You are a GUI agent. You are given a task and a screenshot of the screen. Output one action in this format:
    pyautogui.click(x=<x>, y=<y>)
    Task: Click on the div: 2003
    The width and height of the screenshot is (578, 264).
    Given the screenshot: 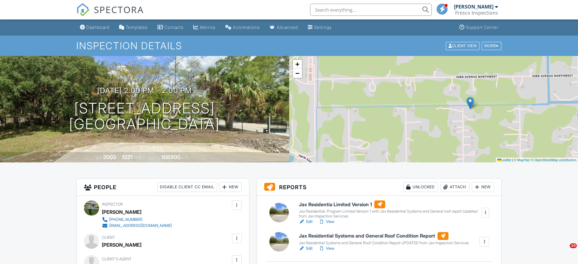 What is the action you would take?
    pyautogui.click(x=110, y=157)
    